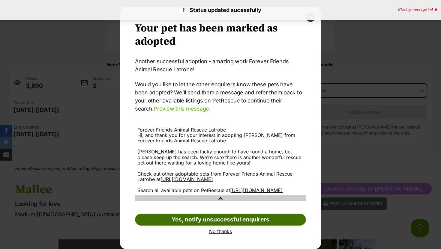 Image resolution: width=441 pixels, height=249 pixels. I want to click on a: Yes, notify unsuccessful enquirers, so click(221, 220).